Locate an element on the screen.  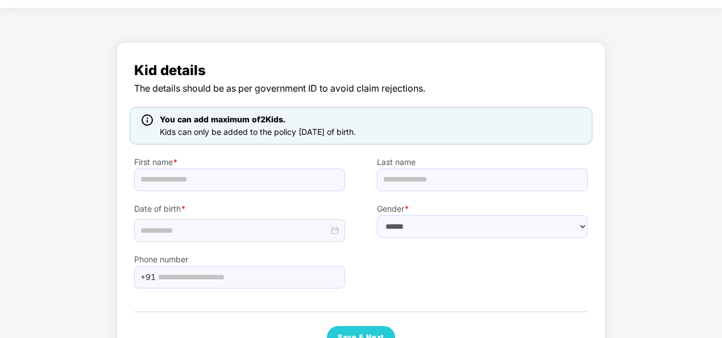
span: +91 is located at coordinates (148, 277).